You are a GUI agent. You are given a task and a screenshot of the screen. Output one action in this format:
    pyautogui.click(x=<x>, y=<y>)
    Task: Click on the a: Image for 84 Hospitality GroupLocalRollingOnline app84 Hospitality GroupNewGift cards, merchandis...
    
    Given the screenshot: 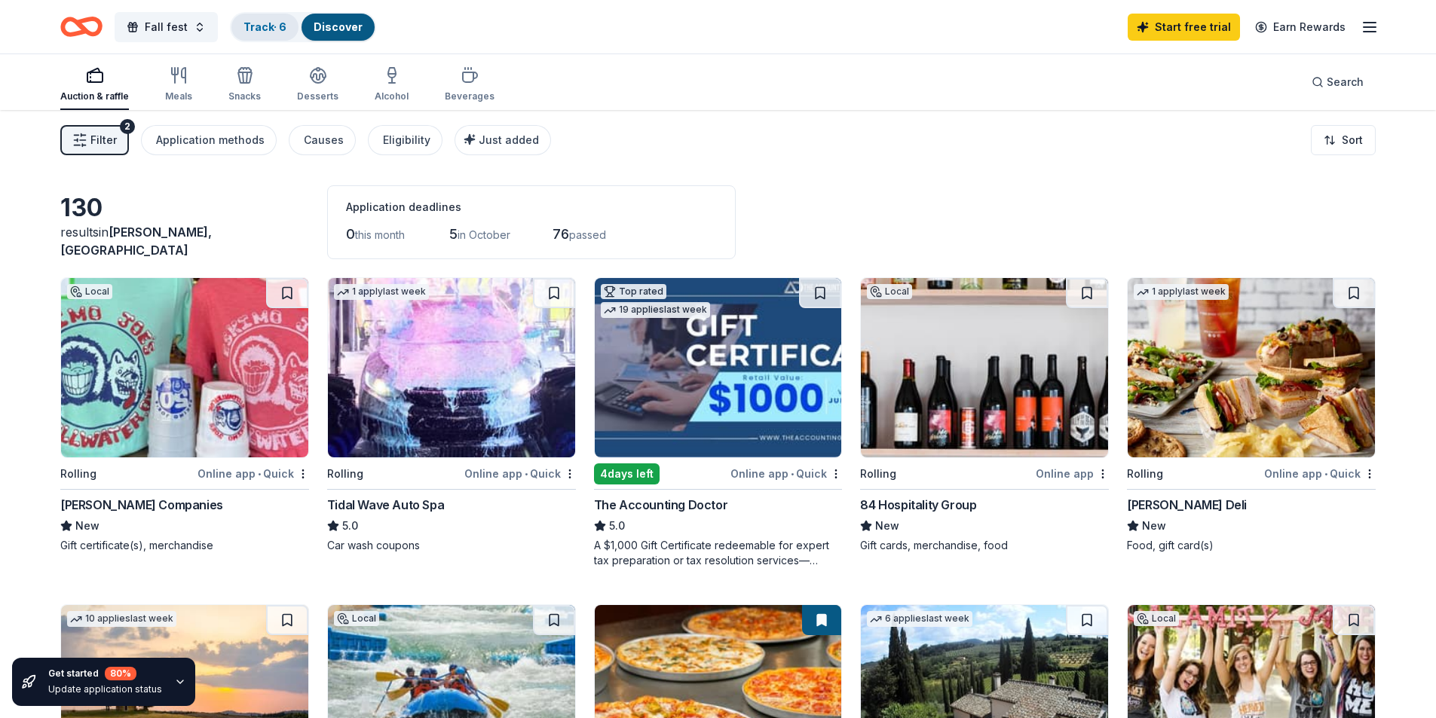 What is the action you would take?
    pyautogui.click(x=984, y=415)
    